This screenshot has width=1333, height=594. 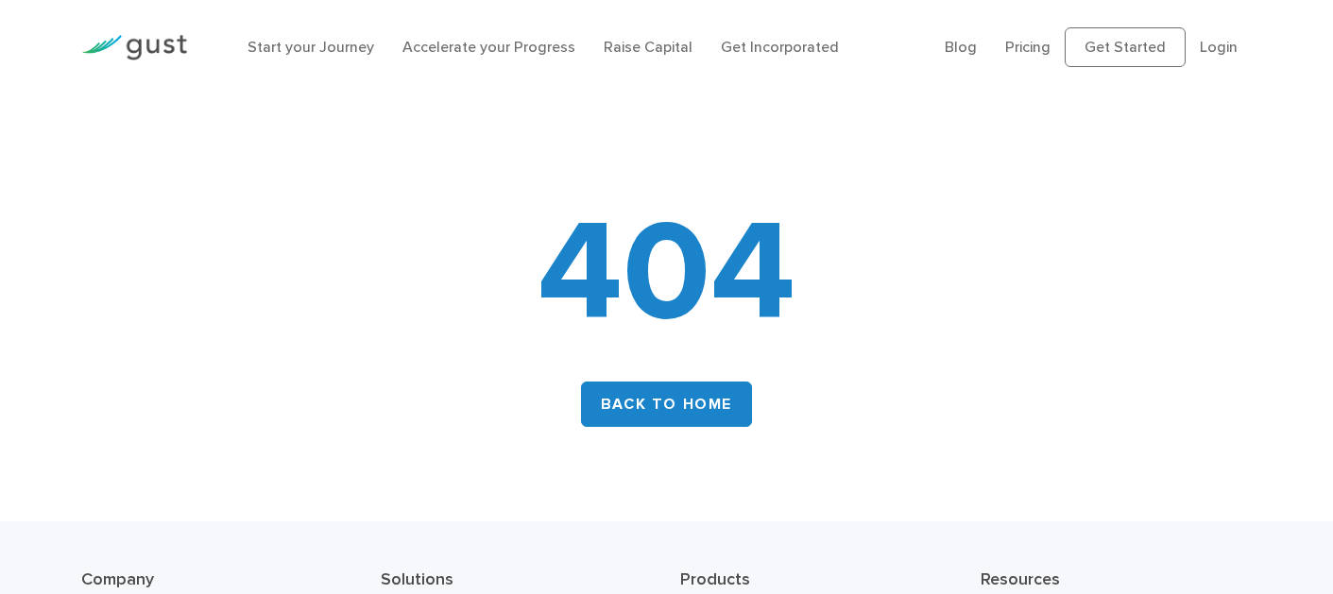 I want to click on a: Back to Home, so click(x=666, y=404).